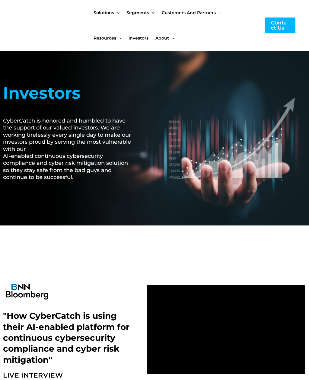 This screenshot has width=309, height=380. I want to click on div: Contact Us, so click(280, 25).